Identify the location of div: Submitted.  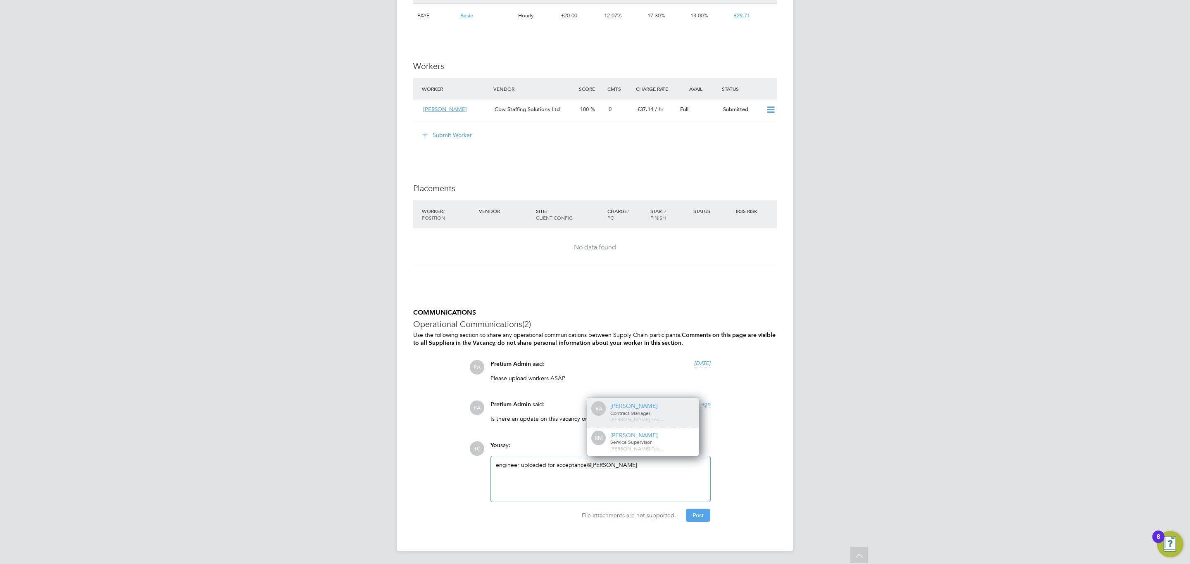
(741, 109).